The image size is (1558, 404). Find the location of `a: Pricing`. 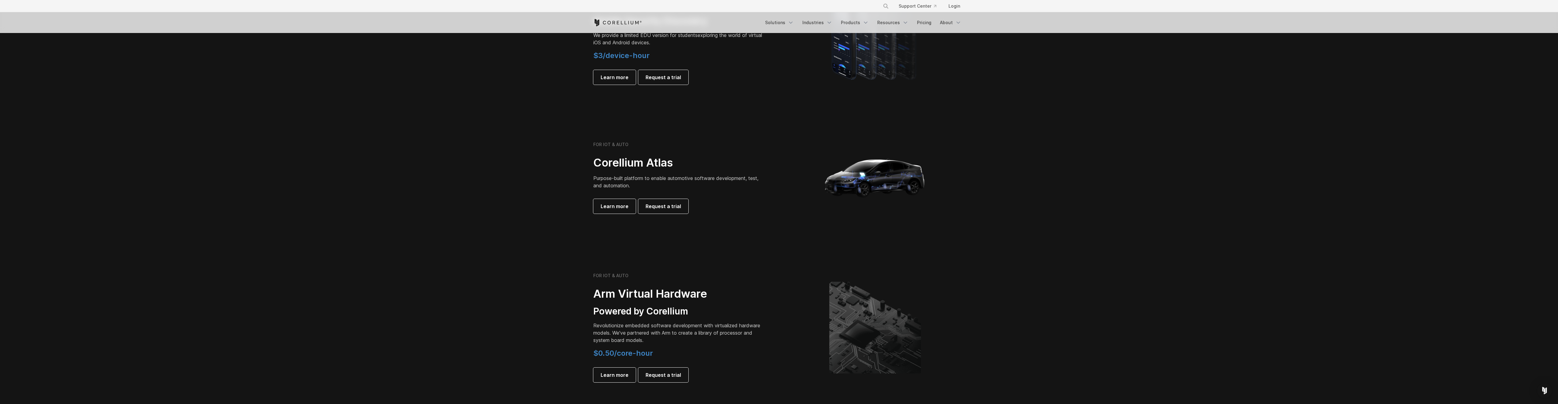

a: Pricing is located at coordinates (924, 23).